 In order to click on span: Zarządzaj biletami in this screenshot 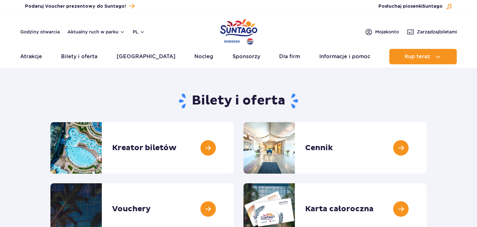, I will do `click(437, 32)`.